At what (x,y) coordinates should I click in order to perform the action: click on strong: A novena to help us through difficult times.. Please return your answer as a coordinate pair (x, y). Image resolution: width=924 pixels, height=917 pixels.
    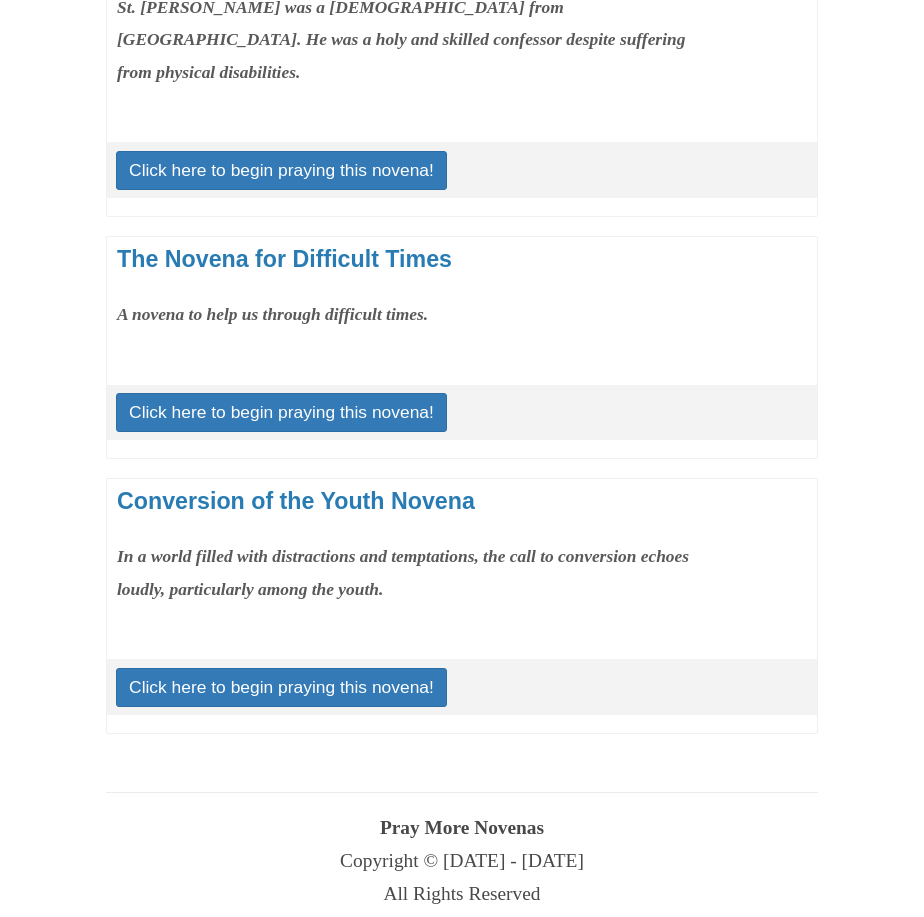
    Looking at the image, I should click on (272, 314).